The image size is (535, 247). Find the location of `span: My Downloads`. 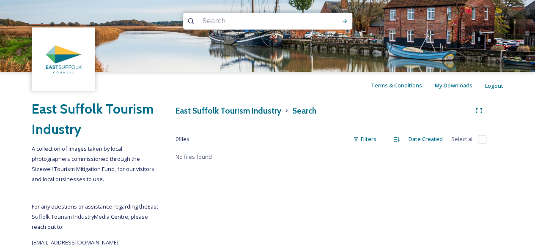

span: My Downloads is located at coordinates (453, 85).